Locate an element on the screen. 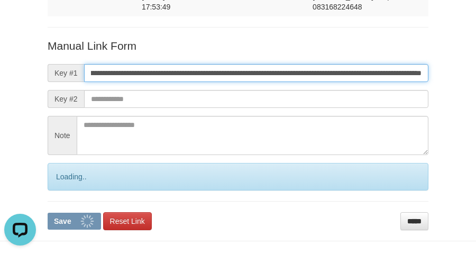 The height and width of the screenshot is (254, 476). span: Save is located at coordinates (62, 221).